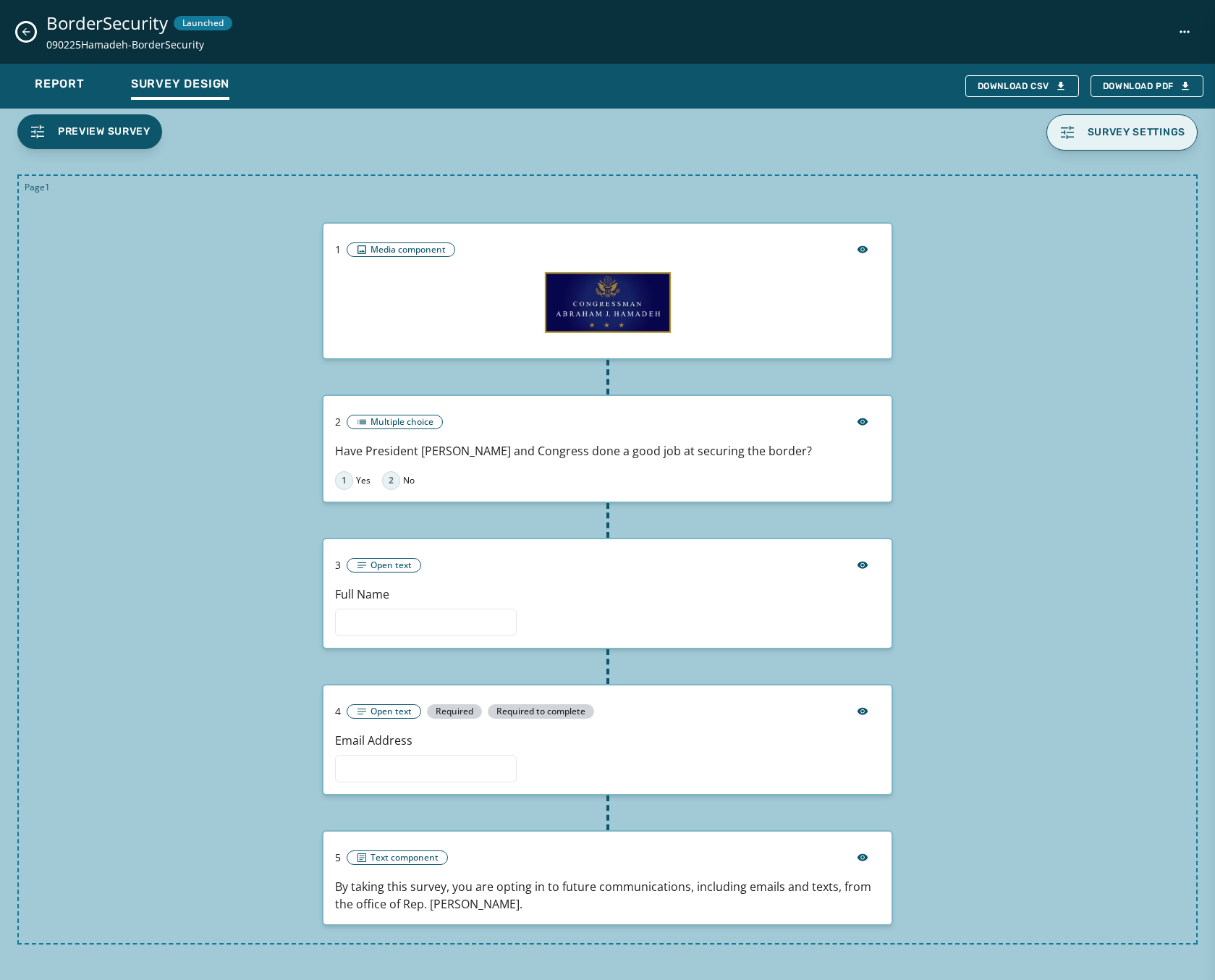  Describe the element at coordinates (1123, 133) in the screenshot. I see `button: Survey settings` at that location.